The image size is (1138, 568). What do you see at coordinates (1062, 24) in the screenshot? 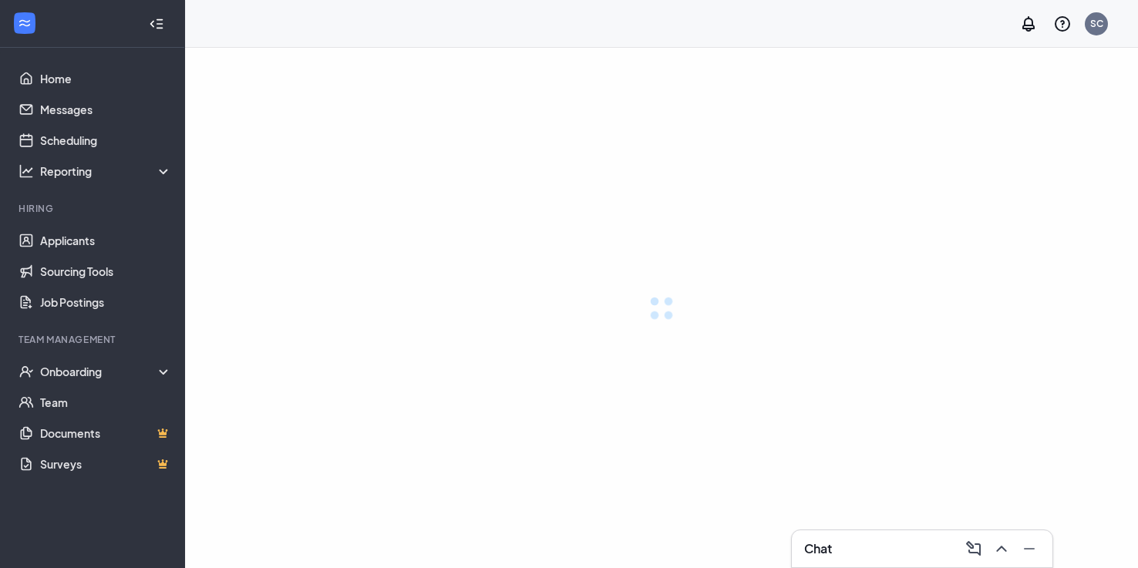
I see `svg: QuestionInfo` at bounding box center [1062, 24].